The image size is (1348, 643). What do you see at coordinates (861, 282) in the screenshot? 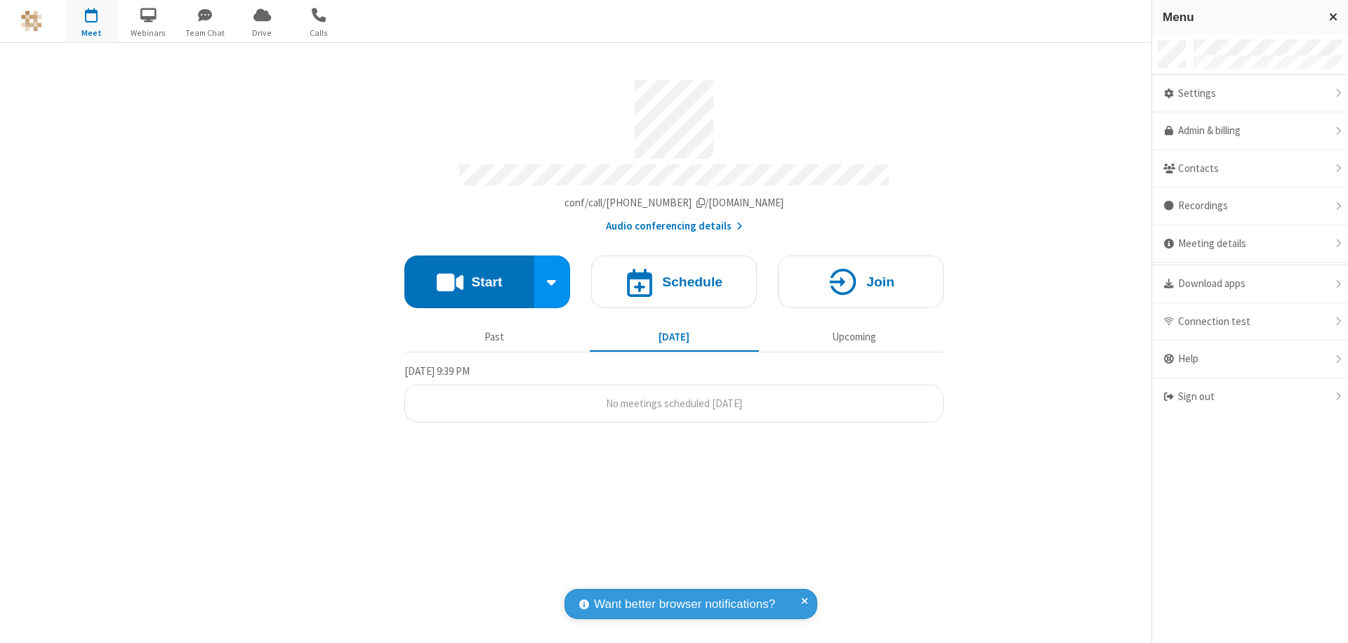
I see `button: Join` at bounding box center [861, 282].